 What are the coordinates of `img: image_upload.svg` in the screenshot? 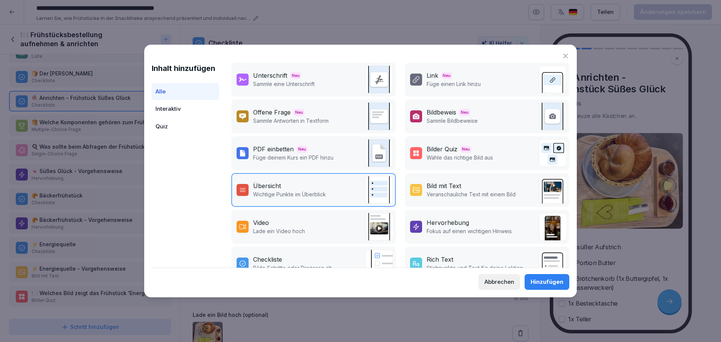 It's located at (553, 116).